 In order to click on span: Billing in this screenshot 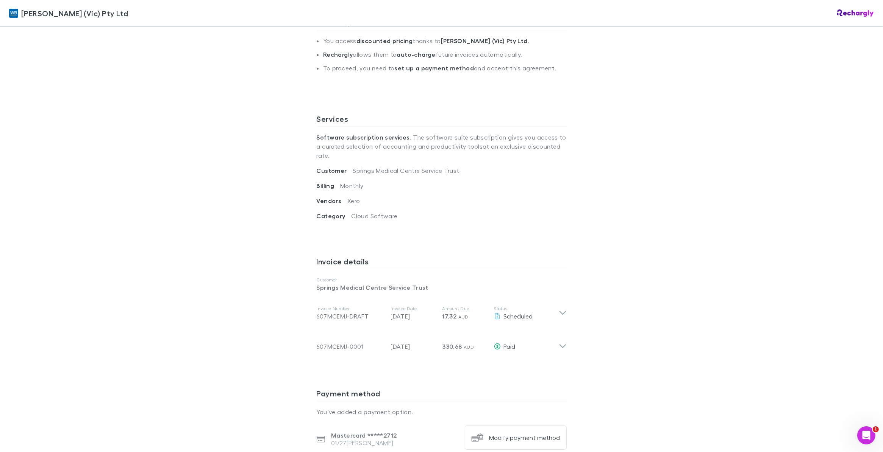, I will do `click(328, 186)`.